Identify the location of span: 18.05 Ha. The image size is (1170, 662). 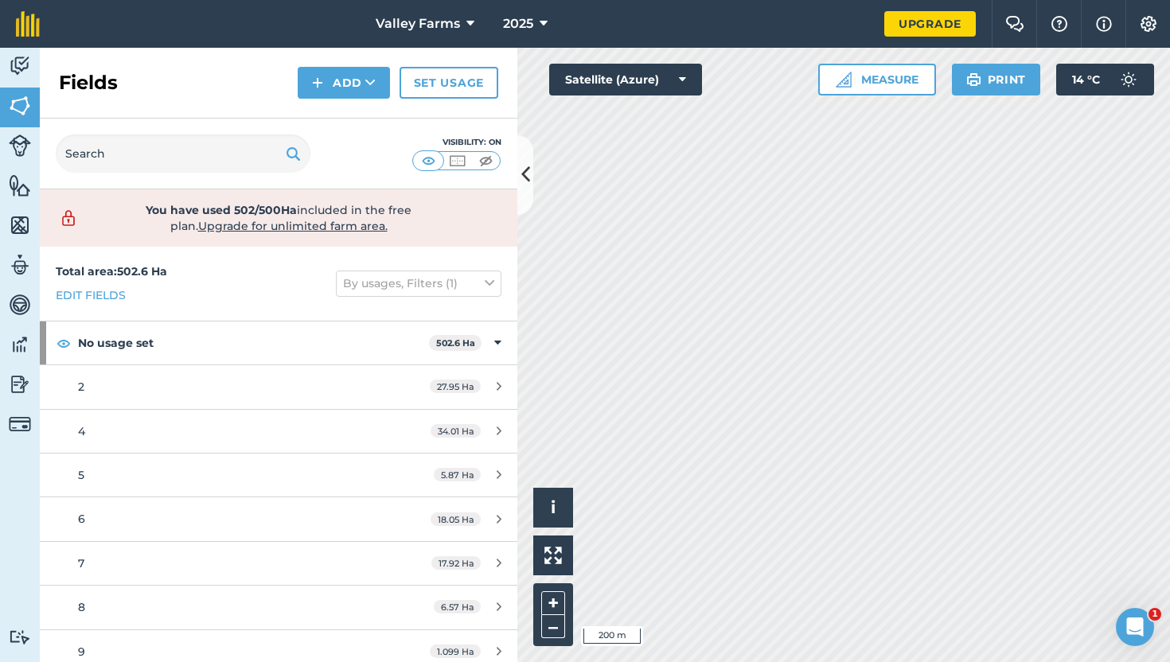
(455, 519).